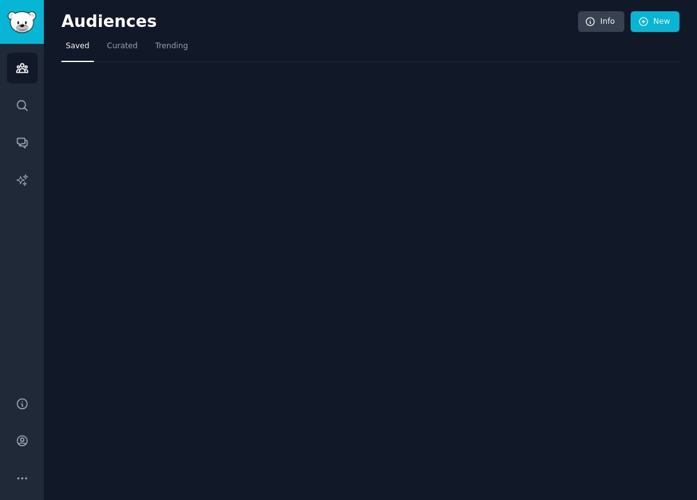 The height and width of the screenshot is (500, 697). Describe the element at coordinates (78, 49) in the screenshot. I see `a: Saved` at that location.